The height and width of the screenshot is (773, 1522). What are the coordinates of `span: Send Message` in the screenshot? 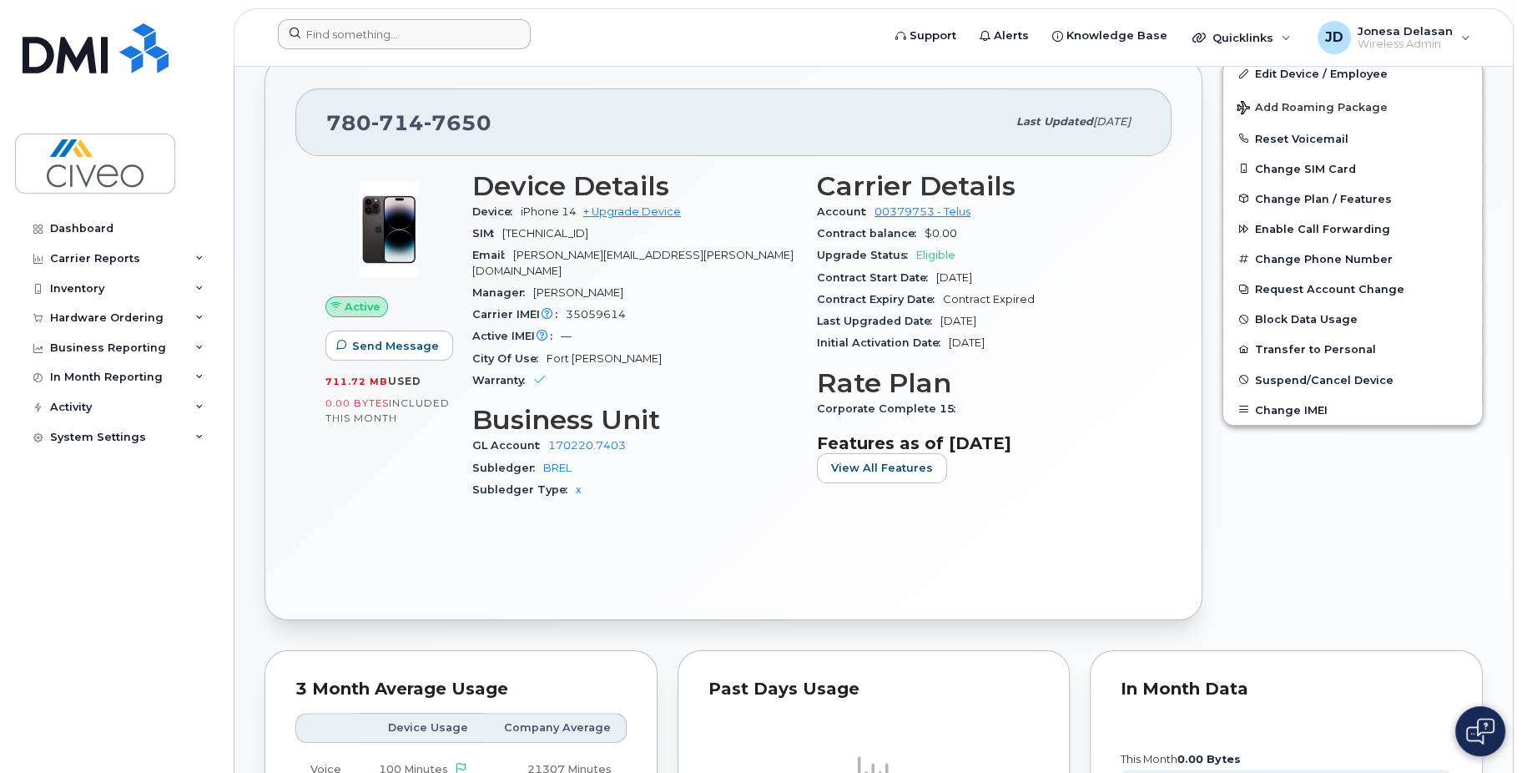 It's located at (395, 345).